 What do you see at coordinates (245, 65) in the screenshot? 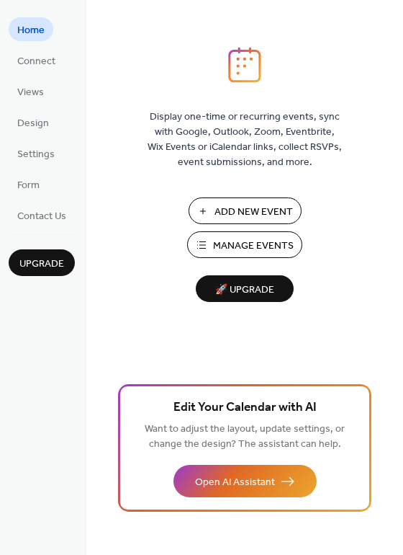
I see `img: logo_icon.svg` at bounding box center [245, 65].